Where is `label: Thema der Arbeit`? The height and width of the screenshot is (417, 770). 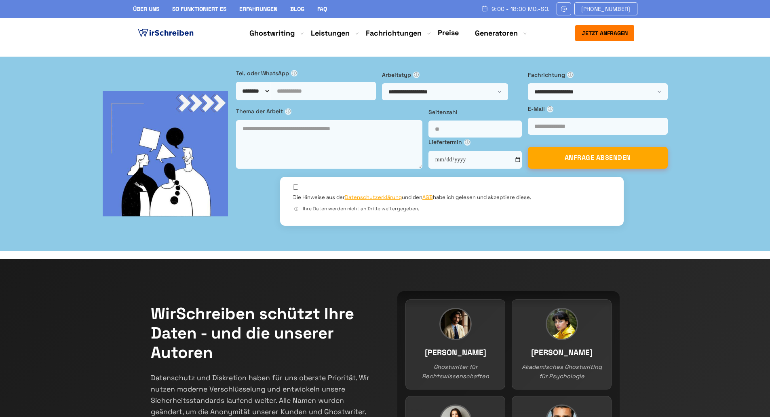 label: Thema der Arbeit is located at coordinates (329, 111).